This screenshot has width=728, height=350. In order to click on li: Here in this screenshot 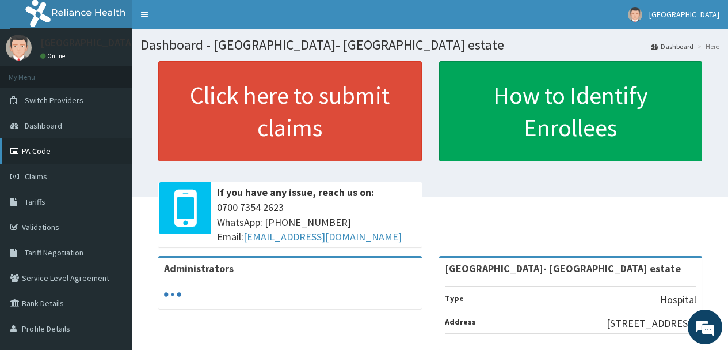, I will do `click(707, 46)`.